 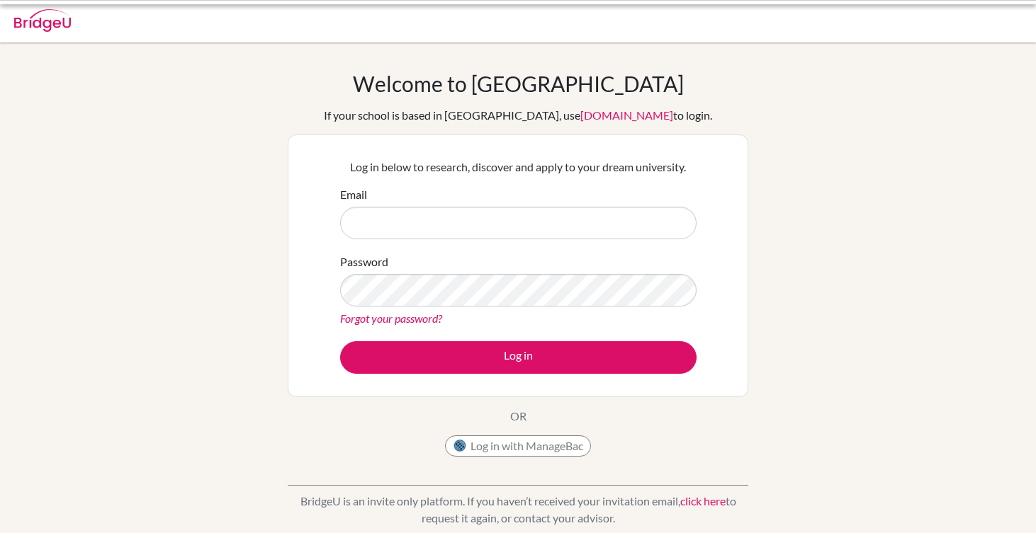 I want to click on p: OR, so click(x=518, y=417).